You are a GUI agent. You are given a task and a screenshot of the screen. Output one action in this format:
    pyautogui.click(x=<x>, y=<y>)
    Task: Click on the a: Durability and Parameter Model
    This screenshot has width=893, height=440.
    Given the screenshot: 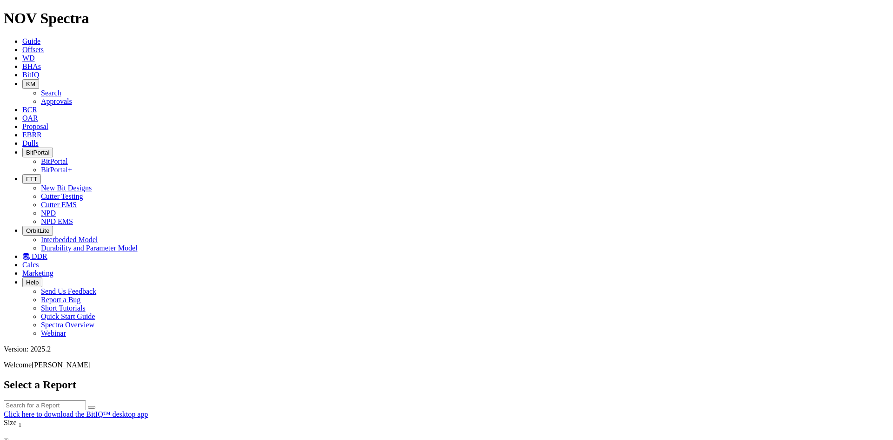 What is the action you would take?
    pyautogui.click(x=89, y=248)
    